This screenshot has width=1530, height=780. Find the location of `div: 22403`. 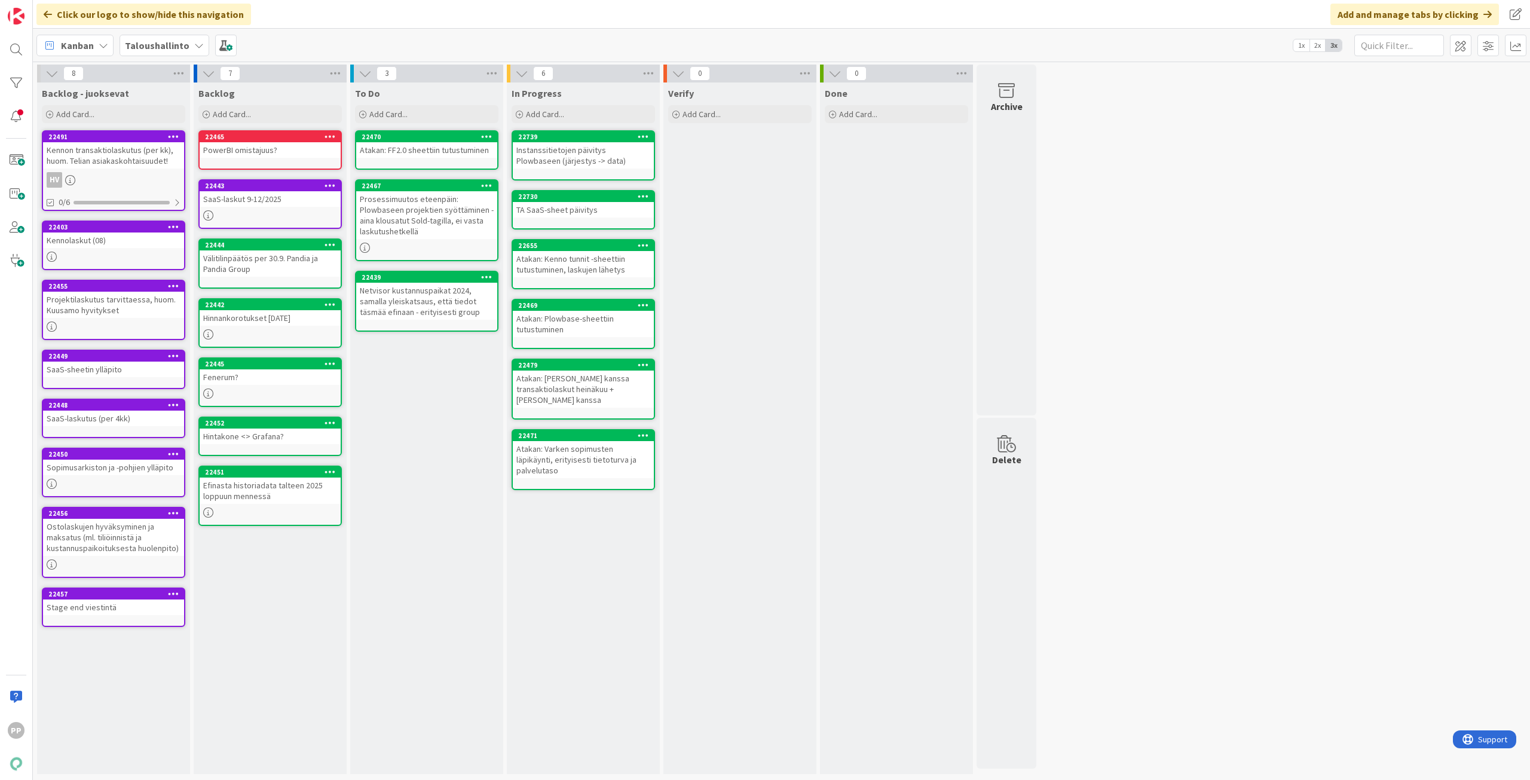

div: 22403 is located at coordinates (116, 227).